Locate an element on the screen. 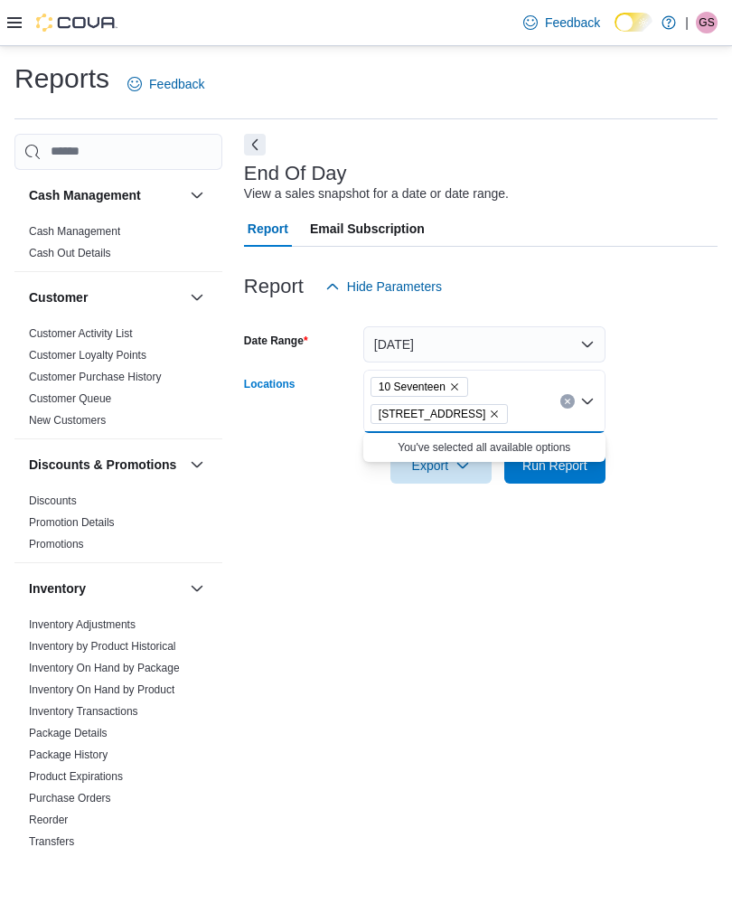 The height and width of the screenshot is (913, 732). a: Inventory by Product Historical is located at coordinates (102, 646).